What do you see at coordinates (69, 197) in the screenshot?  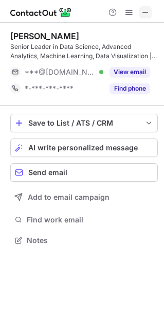 I see `span: Add to email campaign` at bounding box center [69, 197].